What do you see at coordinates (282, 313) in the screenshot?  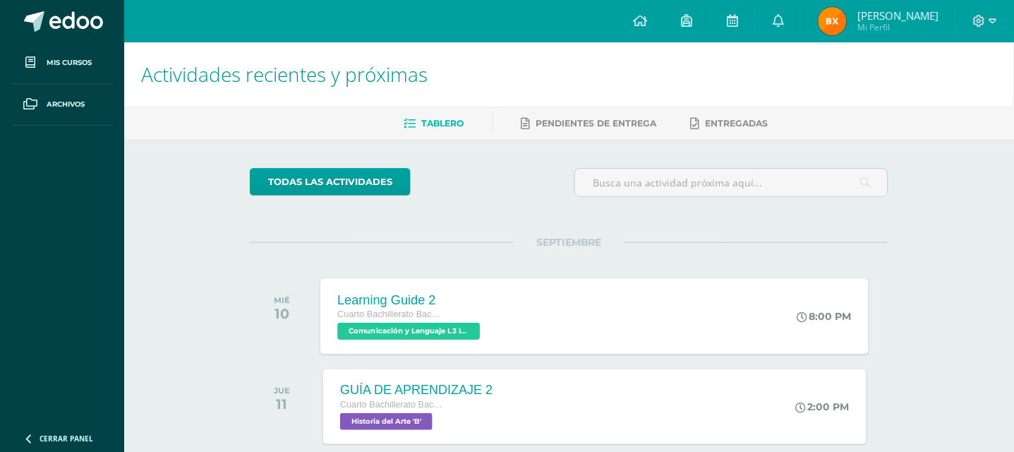 I see `div: 10` at bounding box center [282, 313].